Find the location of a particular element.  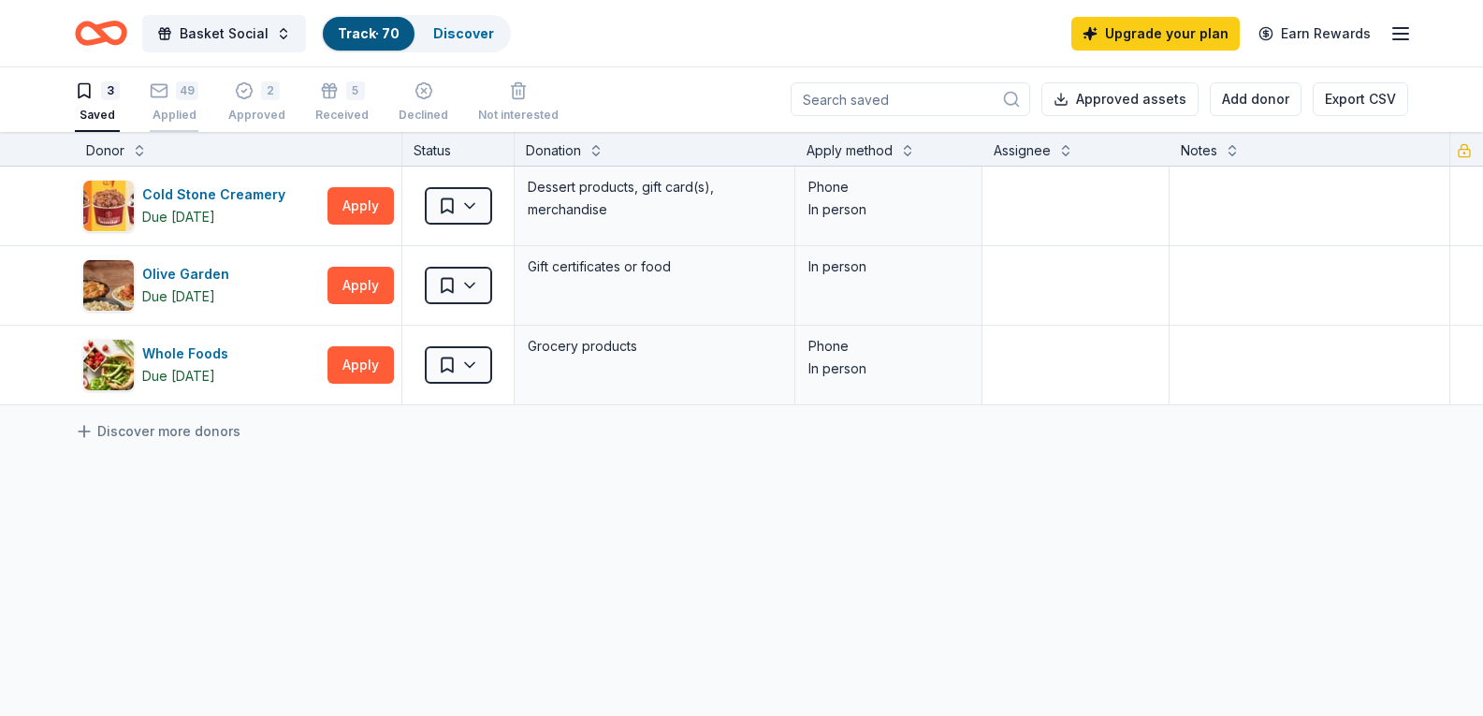

div: Olive Garden is located at coordinates (189, 274).